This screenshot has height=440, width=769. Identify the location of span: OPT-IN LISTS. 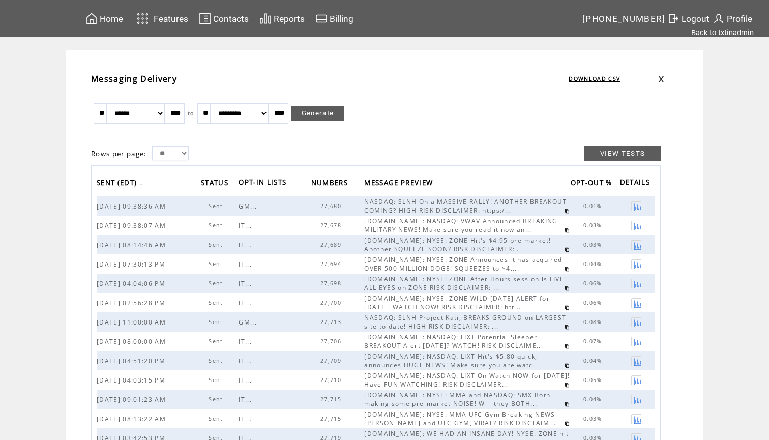
(264, 183).